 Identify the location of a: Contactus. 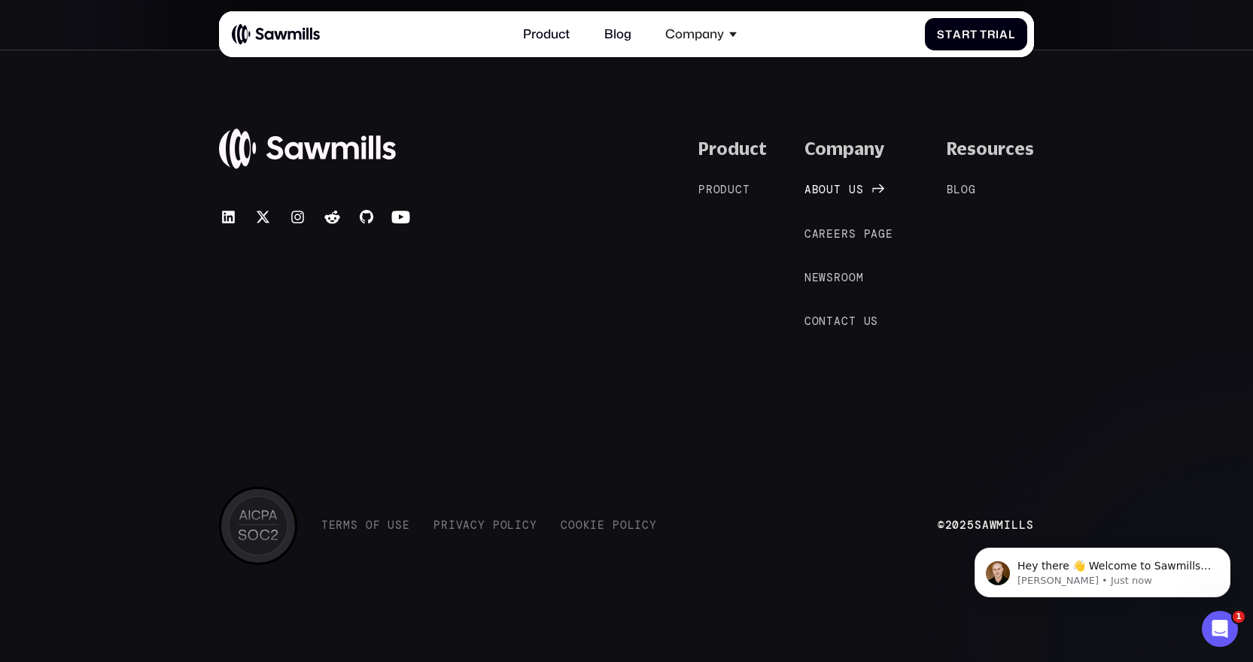
(849, 322).